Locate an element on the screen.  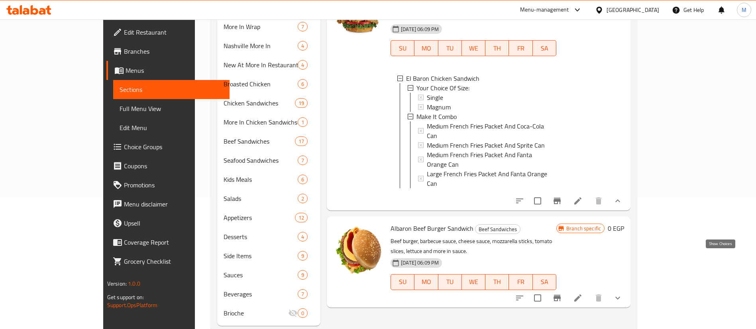
button: sort-choices is located at coordinates (520, 298).